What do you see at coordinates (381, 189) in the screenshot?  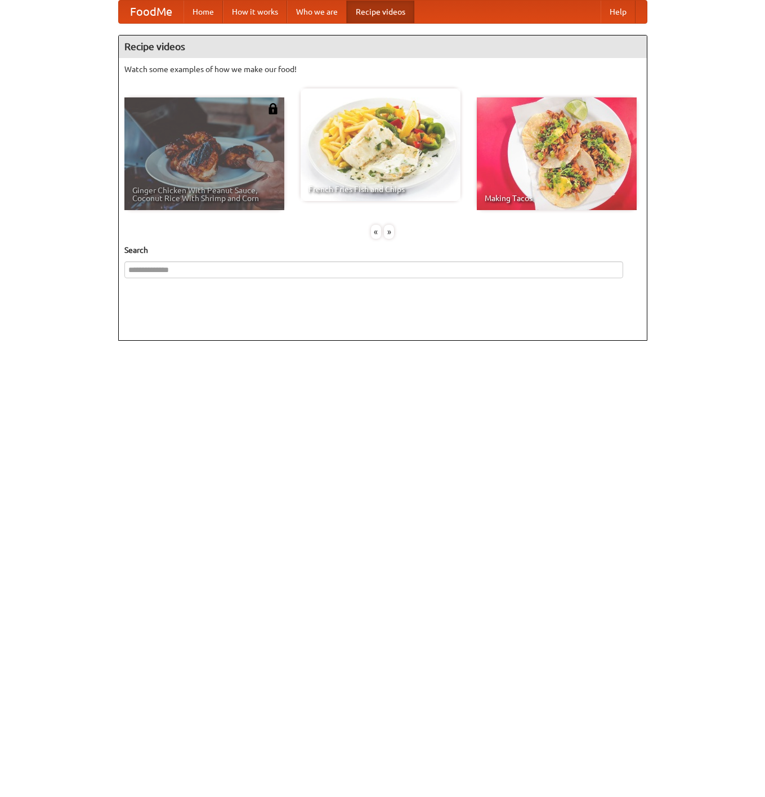 I see `span: French Fries Fish and Chips` at bounding box center [381, 189].